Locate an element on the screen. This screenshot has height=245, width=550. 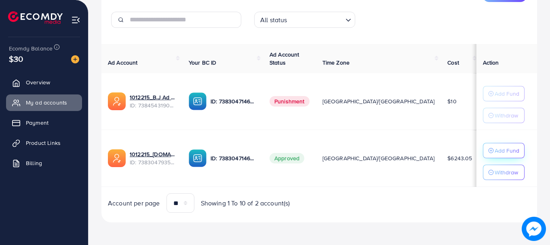
div: <span class='underline'>1012215_B.J Ad Account_1719347958325</span></br>7384543190348562449 is located at coordinates (153, 101).